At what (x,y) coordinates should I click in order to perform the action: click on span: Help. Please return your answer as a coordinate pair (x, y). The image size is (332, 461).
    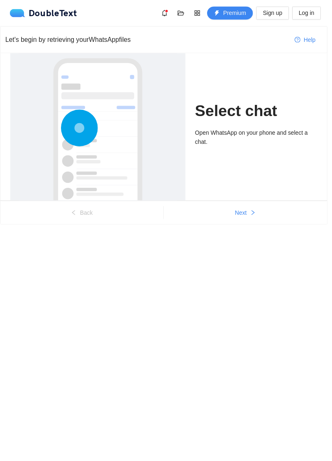
    Looking at the image, I should click on (314, 40).